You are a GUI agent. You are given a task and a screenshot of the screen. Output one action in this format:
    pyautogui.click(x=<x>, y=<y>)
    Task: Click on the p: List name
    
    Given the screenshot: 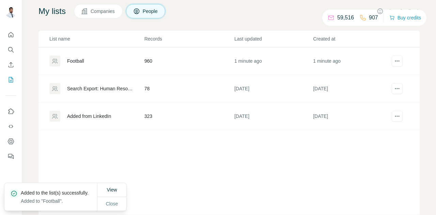 What is the action you would take?
    pyautogui.click(x=96, y=39)
    